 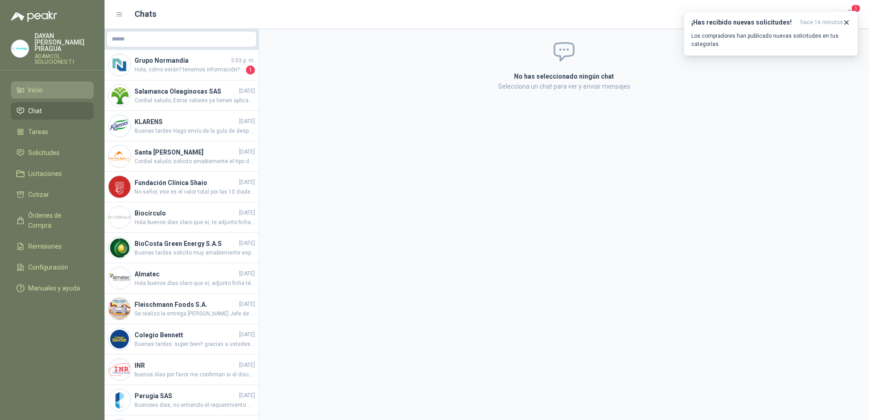 What do you see at coordinates (186, 305) in the screenshot?
I see `h4: Fleischmann Foods S.A.` at bounding box center [186, 305].